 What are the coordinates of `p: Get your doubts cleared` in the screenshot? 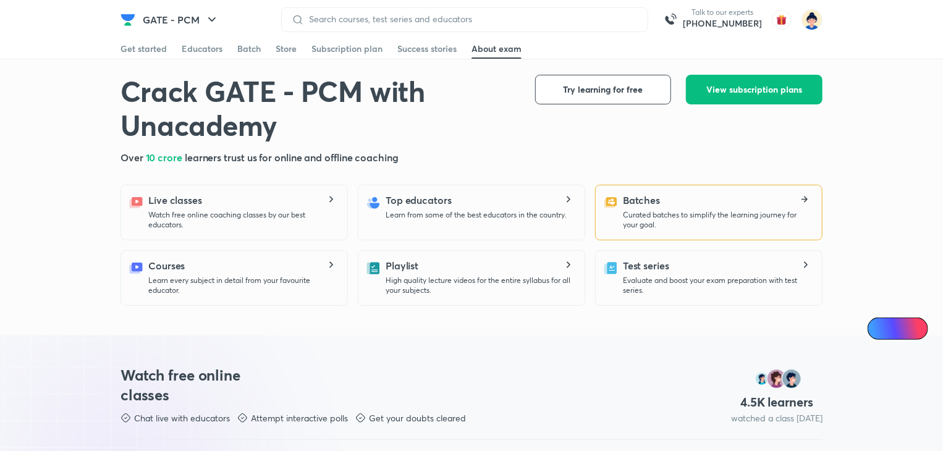 It's located at (417, 418).